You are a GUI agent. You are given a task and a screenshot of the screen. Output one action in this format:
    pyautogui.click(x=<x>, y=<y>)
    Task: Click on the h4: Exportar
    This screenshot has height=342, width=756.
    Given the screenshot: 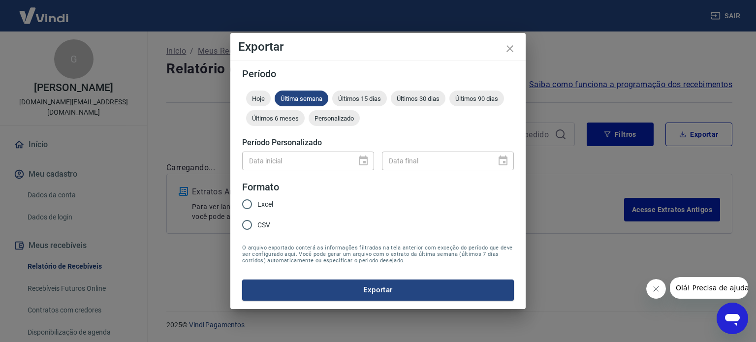 What is the action you would take?
    pyautogui.click(x=378, y=47)
    